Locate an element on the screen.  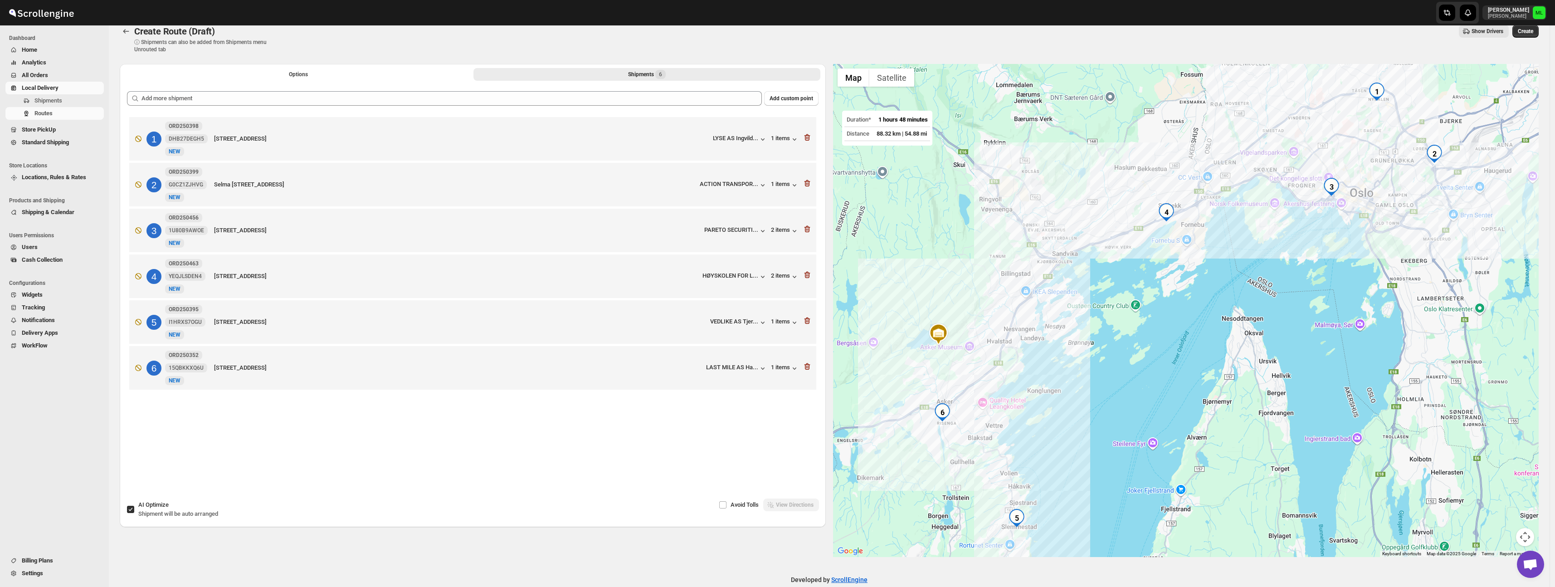
span: Create is located at coordinates (1526, 31).